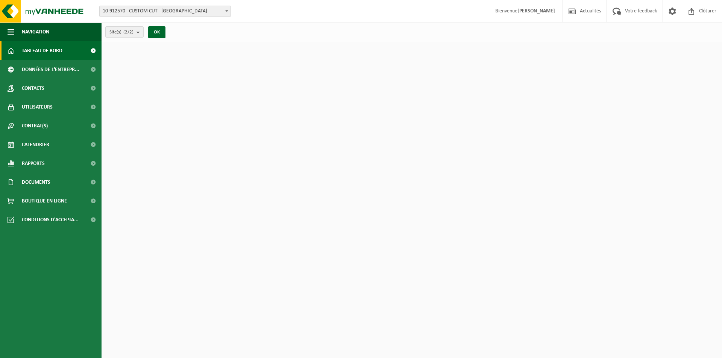 This screenshot has height=358, width=722. What do you see at coordinates (33, 164) in the screenshot?
I see `span: Rapports` at bounding box center [33, 164].